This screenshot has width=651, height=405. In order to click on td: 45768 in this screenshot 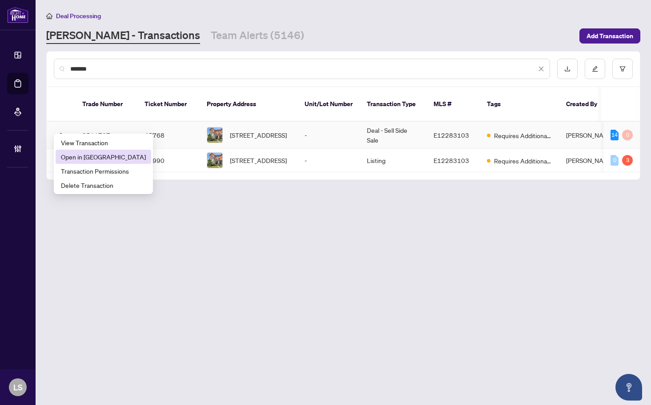, I will do `click(168, 135)`.